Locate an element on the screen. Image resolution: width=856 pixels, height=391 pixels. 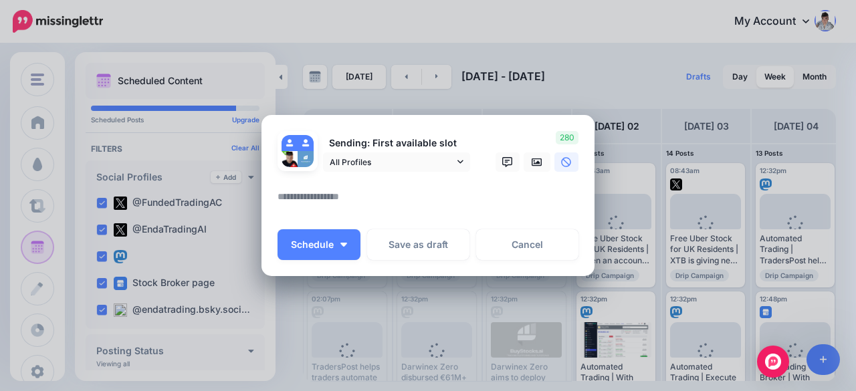
a: Cancel is located at coordinates (527, 245).